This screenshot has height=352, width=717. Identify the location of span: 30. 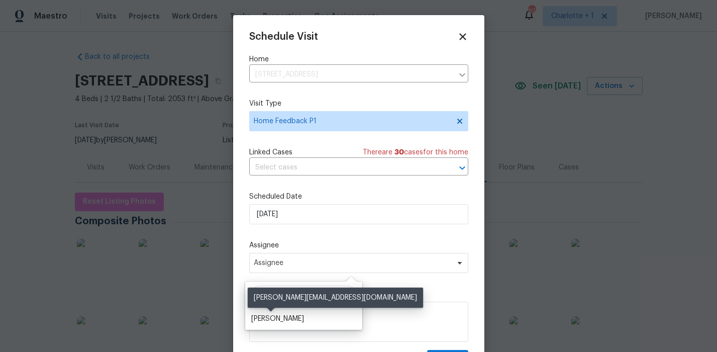
(399, 152).